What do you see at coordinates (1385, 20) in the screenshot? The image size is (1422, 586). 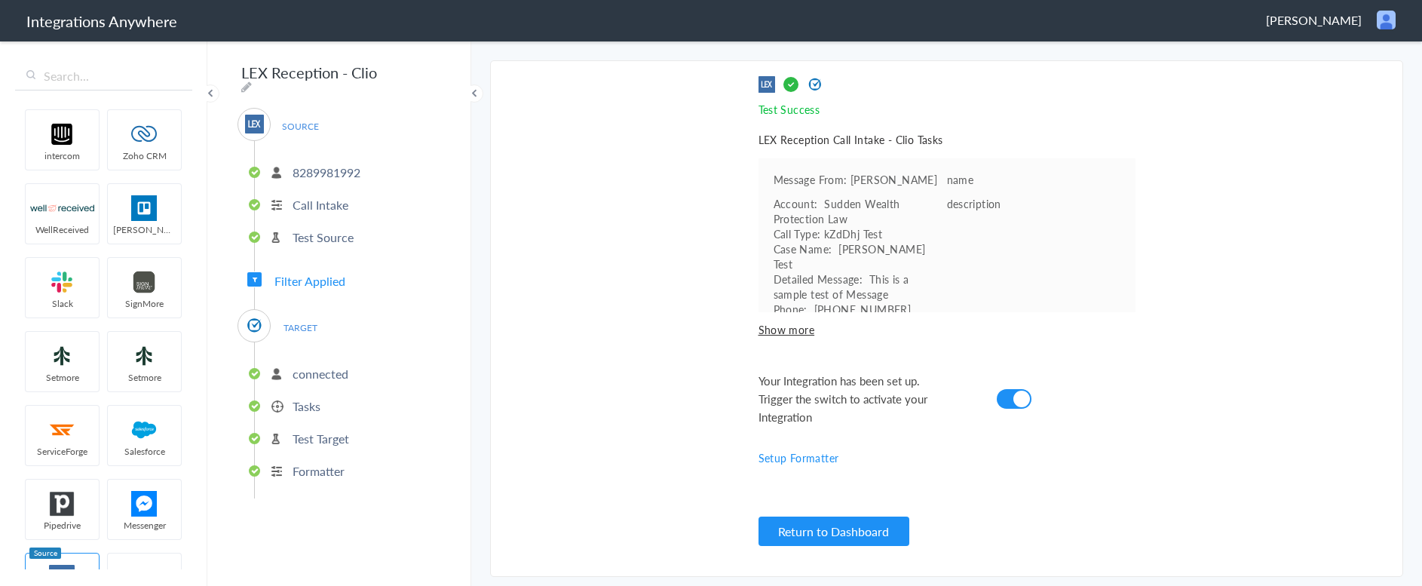 I see `img: user.png` at bounding box center [1385, 20].